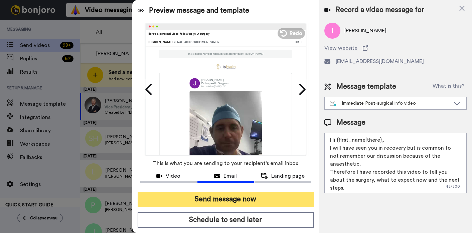 Image resolution: width=472 pixels, height=233 pixels. What do you see at coordinates (173, 176) in the screenshot?
I see `span: Video` at bounding box center [173, 176].